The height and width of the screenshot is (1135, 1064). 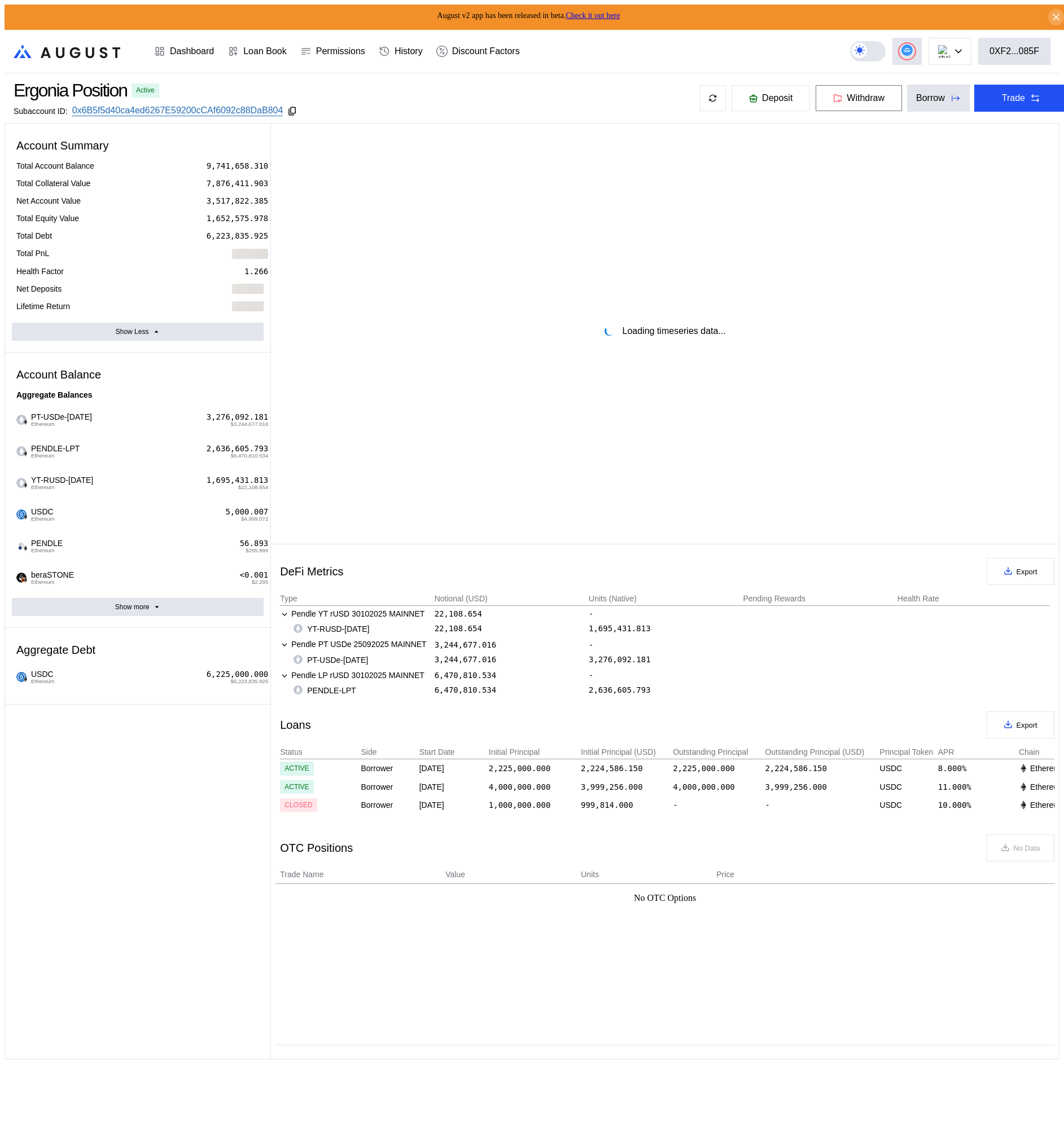 What do you see at coordinates (520, 805) in the screenshot?
I see `div: 1,000,000.000` at bounding box center [520, 805].